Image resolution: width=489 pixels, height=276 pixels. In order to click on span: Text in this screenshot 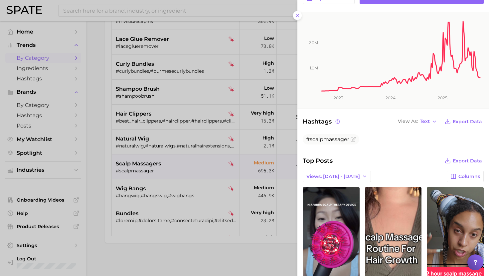, I will do `click(425, 121)`.